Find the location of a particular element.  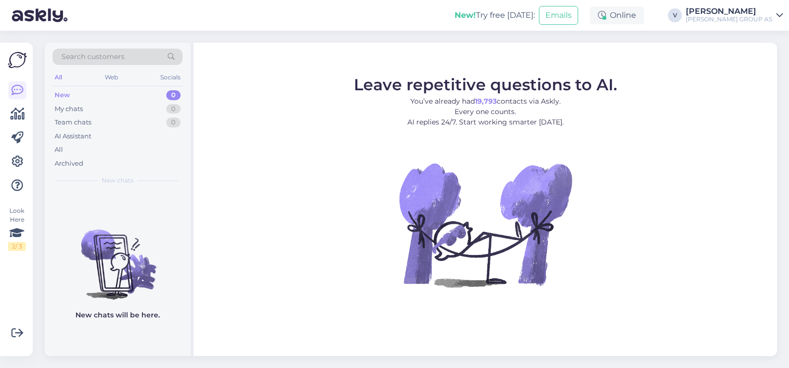

button: Emails is located at coordinates (558, 15).